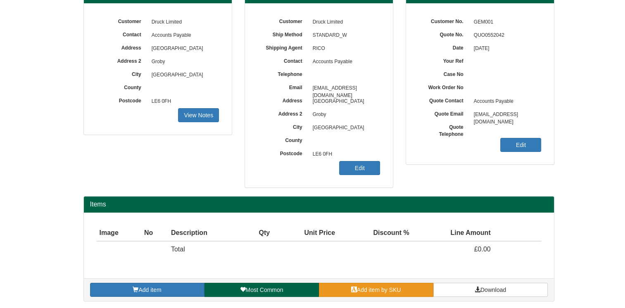  What do you see at coordinates (506, 22) in the screenshot?
I see `span: GEM001` at bounding box center [506, 22].